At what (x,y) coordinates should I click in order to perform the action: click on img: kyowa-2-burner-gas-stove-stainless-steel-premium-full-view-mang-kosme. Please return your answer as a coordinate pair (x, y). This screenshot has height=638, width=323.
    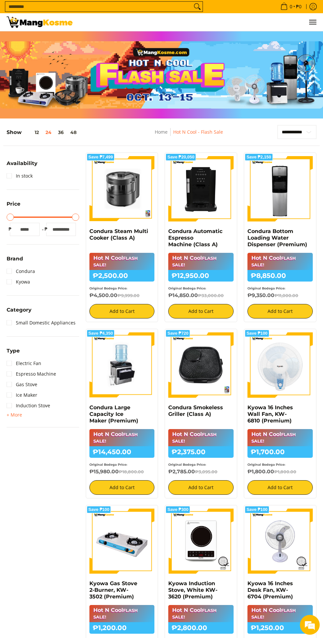
    Looking at the image, I should click on (122, 542).